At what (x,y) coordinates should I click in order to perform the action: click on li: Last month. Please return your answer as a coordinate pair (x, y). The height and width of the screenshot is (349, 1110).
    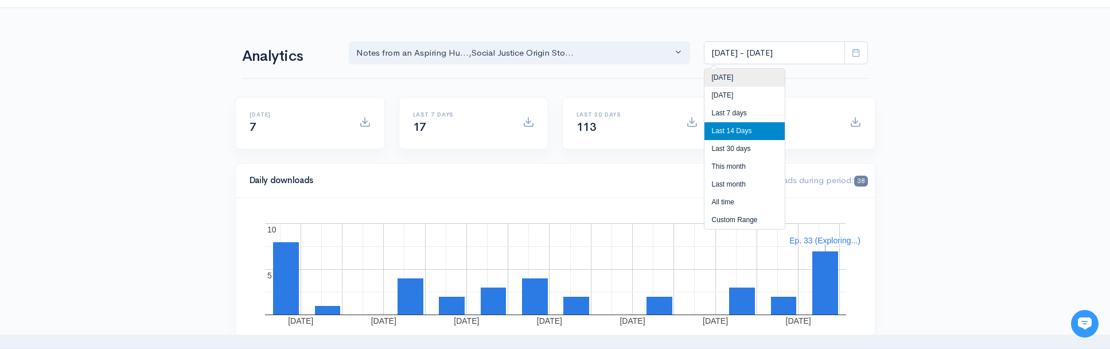
    Looking at the image, I should click on (745, 184).